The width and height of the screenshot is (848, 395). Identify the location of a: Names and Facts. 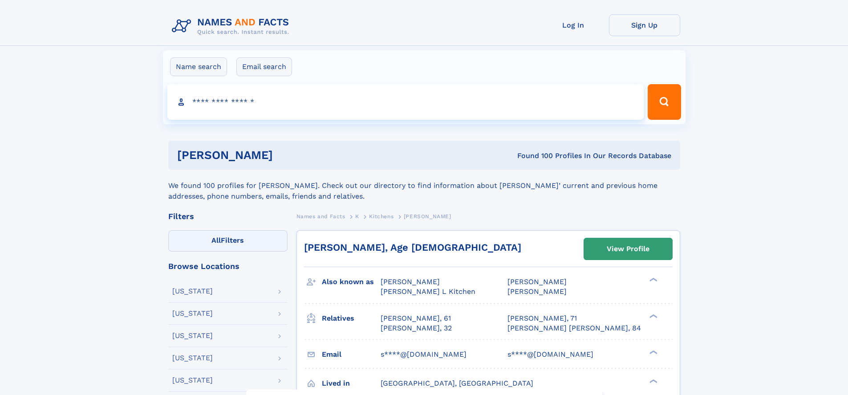
(321, 216).